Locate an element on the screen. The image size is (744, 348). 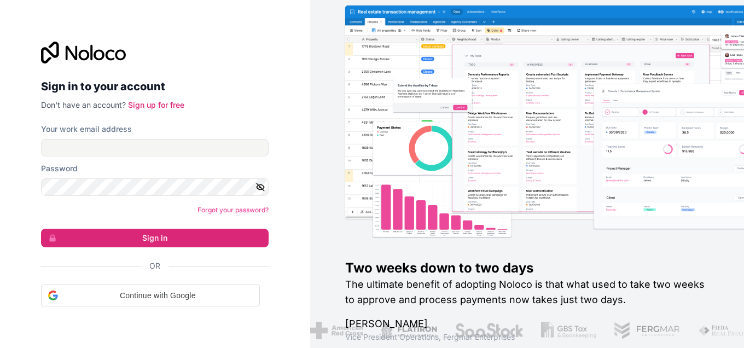
div: Continue with Google is located at coordinates (150, 295).